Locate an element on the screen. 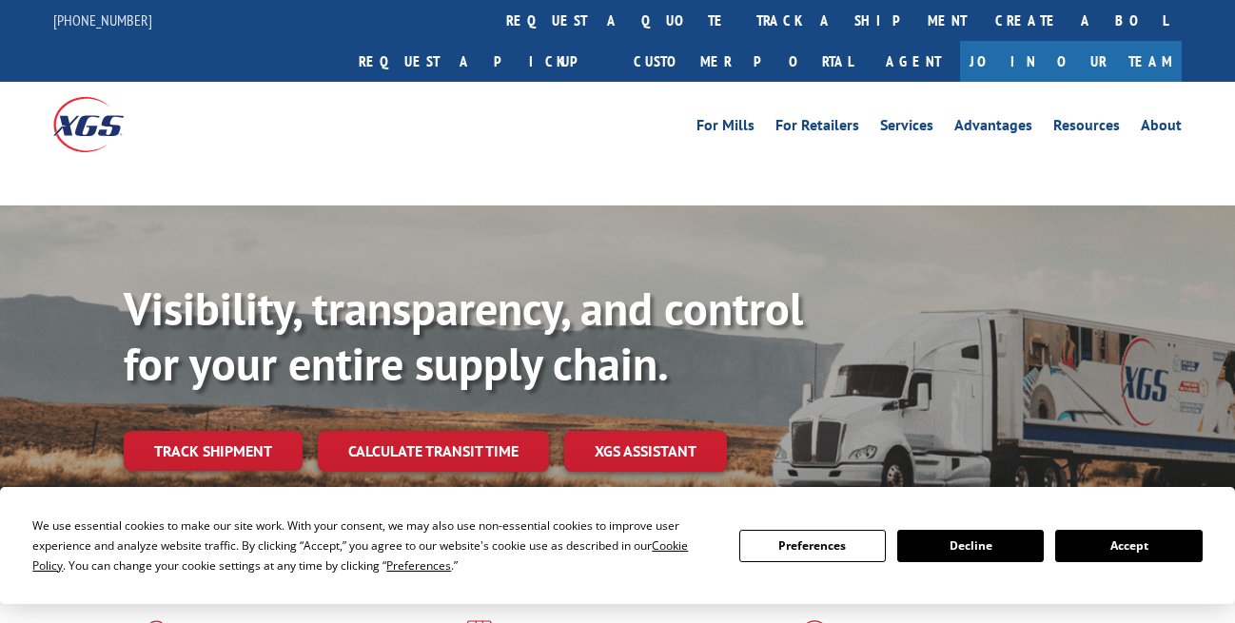 The width and height of the screenshot is (1235, 623). div: We use essential cookies to make our site work. With your consent, we may also use non-essential ... is located at coordinates (374, 545).